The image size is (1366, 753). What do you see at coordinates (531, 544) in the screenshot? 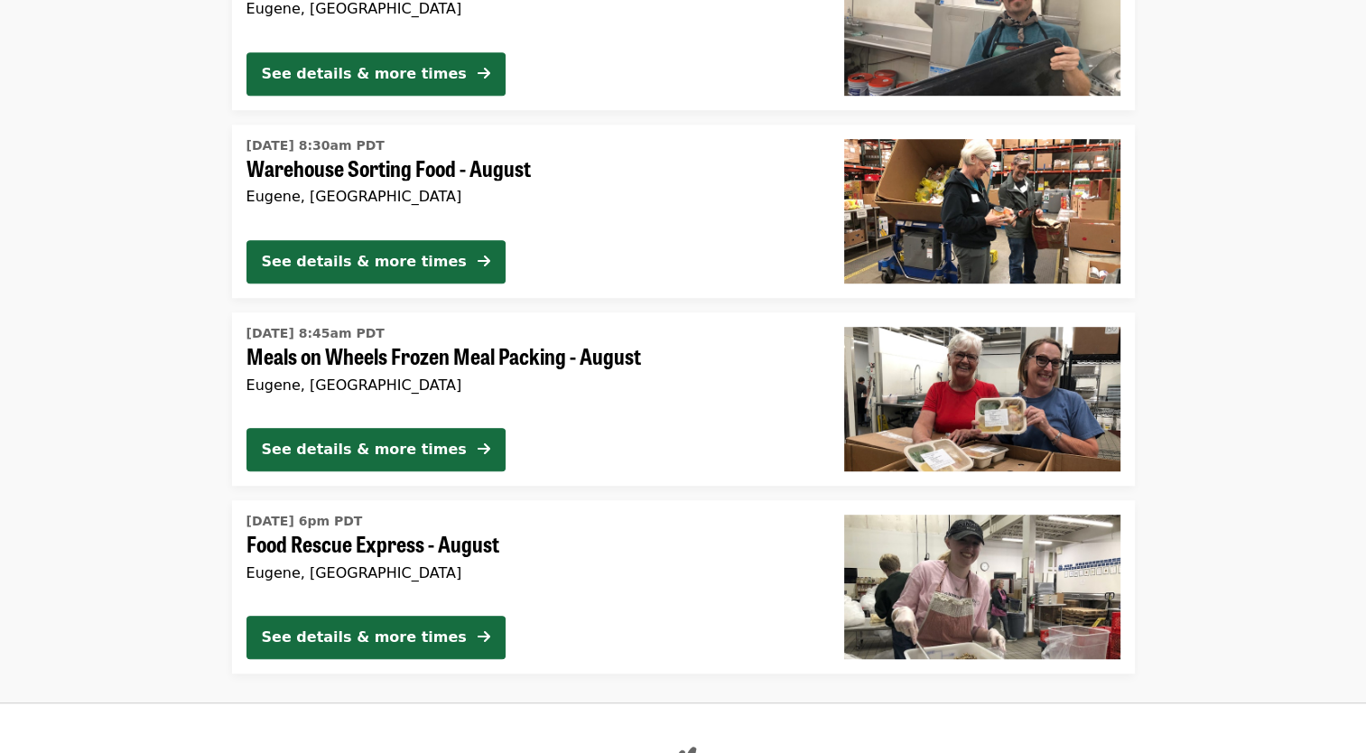
I see `span: Food Rescue Express - August` at bounding box center [531, 544].